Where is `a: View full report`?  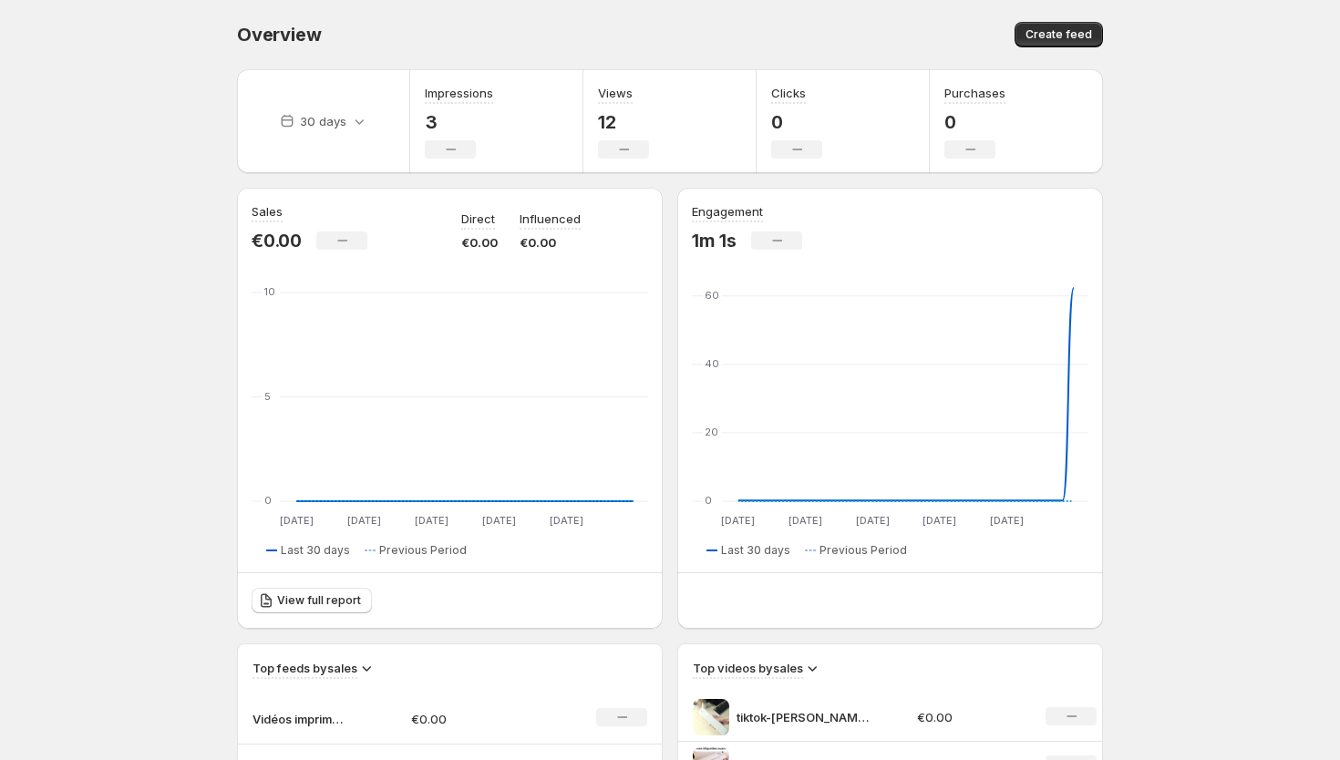
a: View full report is located at coordinates (312, 601).